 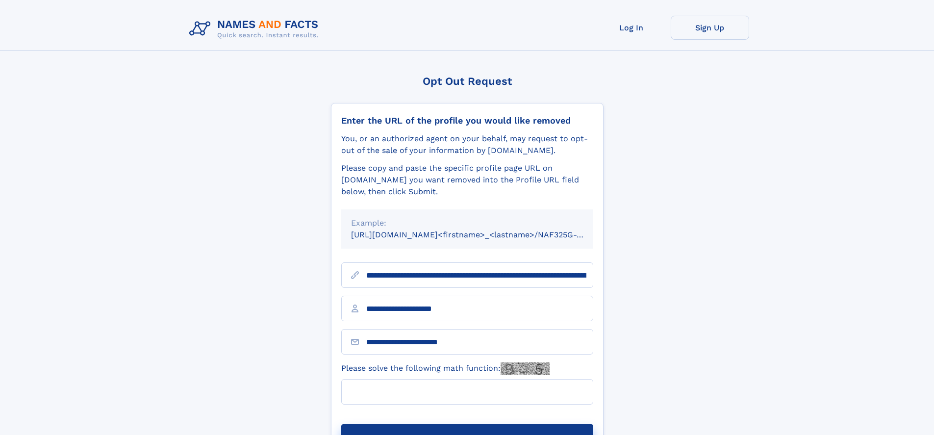 I want to click on label: Please solve the following math function:, so click(x=445, y=369).